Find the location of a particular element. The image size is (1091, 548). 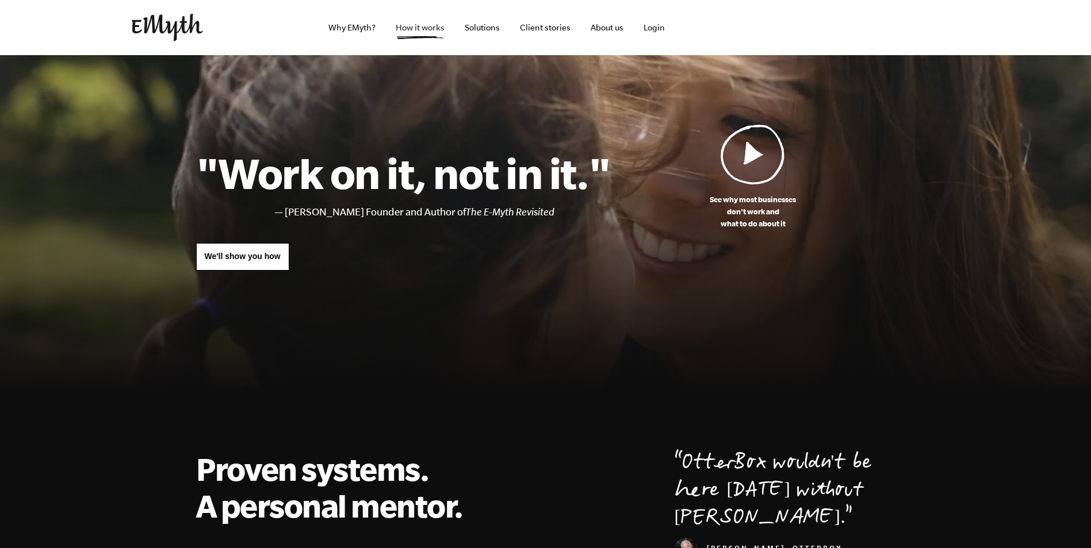

span: We'll show you how is located at coordinates (243, 256).